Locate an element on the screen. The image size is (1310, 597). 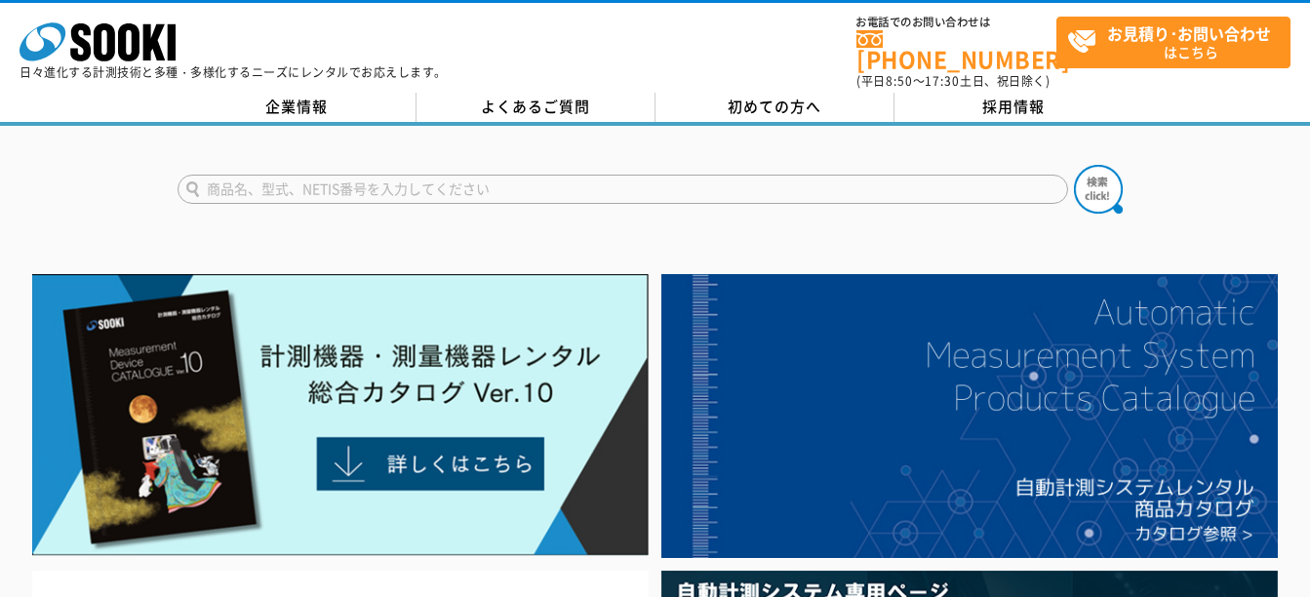
strong: お見積り･お問い合わせ is located at coordinates (1189, 33).